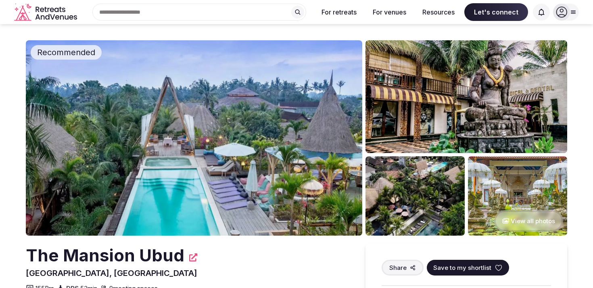  Describe the element at coordinates (439, 12) in the screenshot. I see `button: Resources` at that location.